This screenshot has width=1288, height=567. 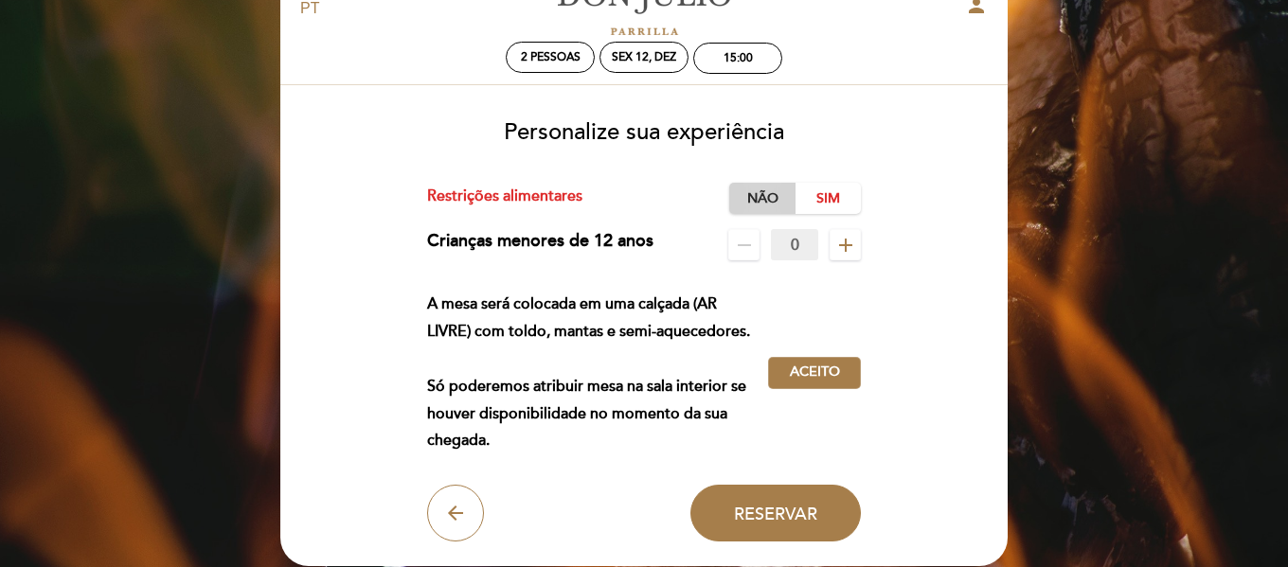 What do you see at coordinates (598, 372) in the screenshot?
I see `div: A mesa será colocada em uma calçada (AR LIVRE) com toldo, mantas e semi-aquecedores. Só poderemos...` at bounding box center [598, 372].